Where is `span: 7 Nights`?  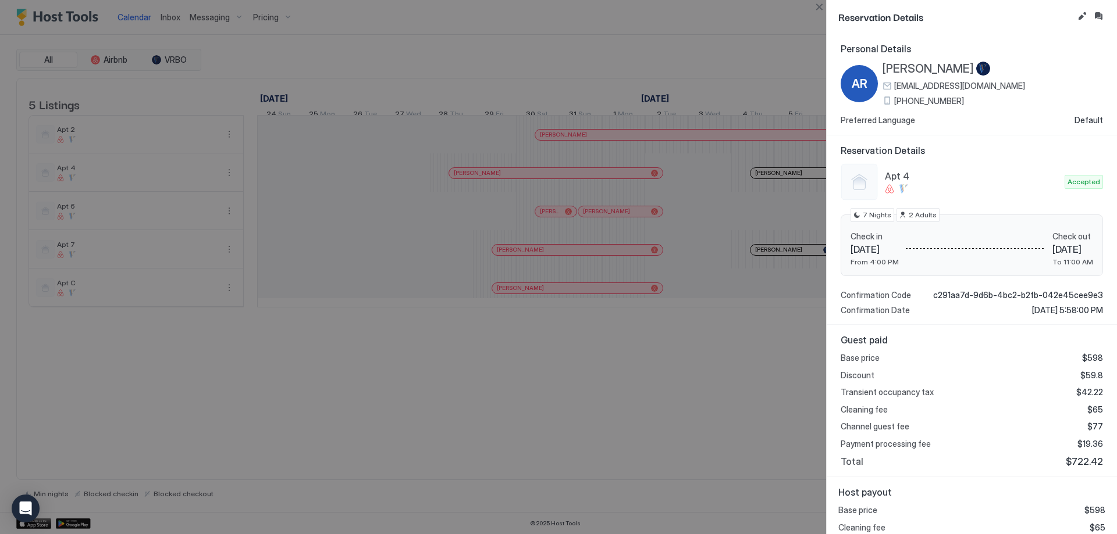 span: 7 Nights is located at coordinates (876, 215).